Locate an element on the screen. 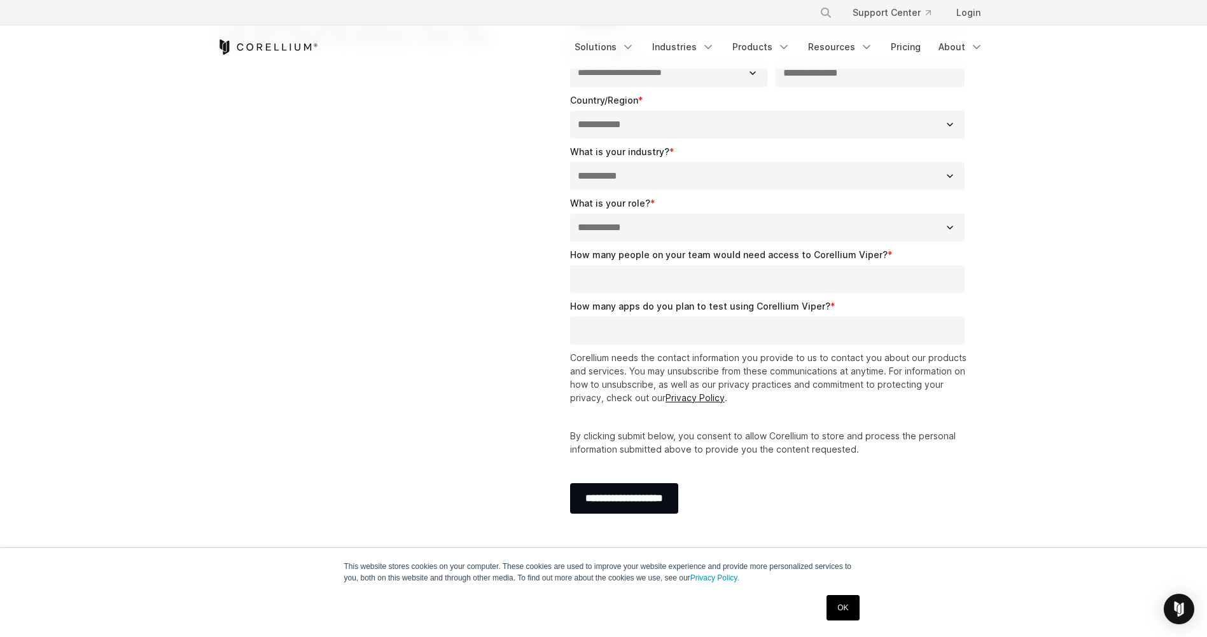 Image resolution: width=1207 pixels, height=637 pixels. a: Industries is located at coordinates (683, 47).